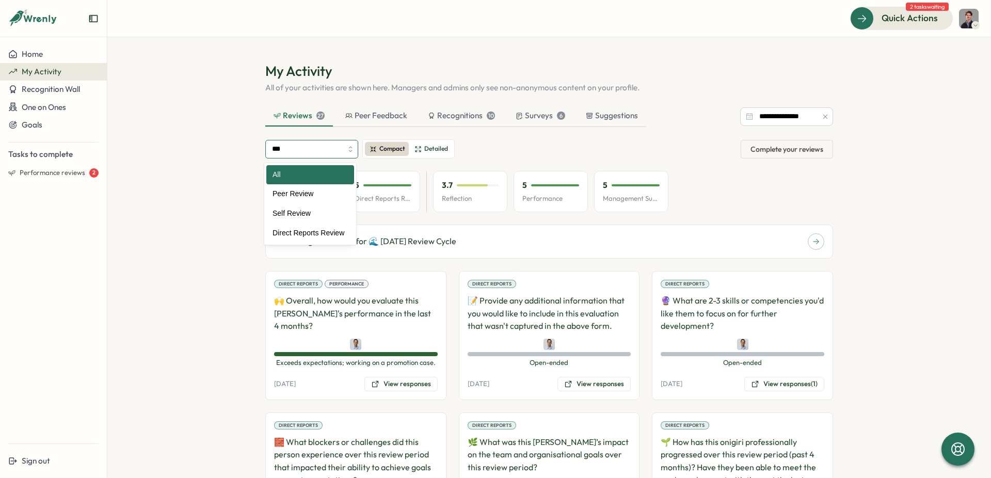 The width and height of the screenshot is (991, 478). I want to click on div: Direct Reports Review, so click(310, 233).